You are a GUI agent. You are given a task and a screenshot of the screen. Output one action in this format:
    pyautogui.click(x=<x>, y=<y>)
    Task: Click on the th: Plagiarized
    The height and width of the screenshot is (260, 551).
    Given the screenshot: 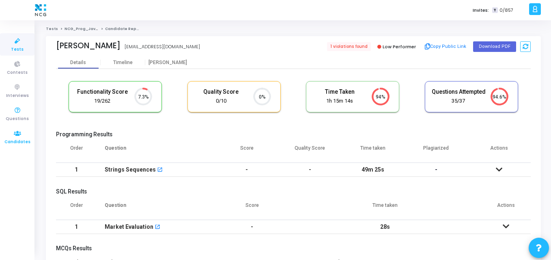 What is the action you would take?
    pyautogui.click(x=436, y=151)
    